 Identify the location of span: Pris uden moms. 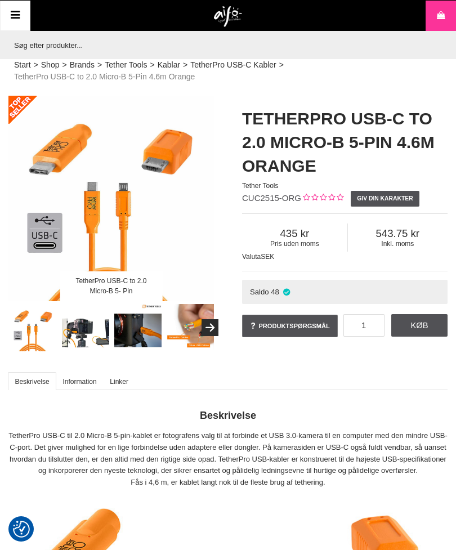
(295, 244).